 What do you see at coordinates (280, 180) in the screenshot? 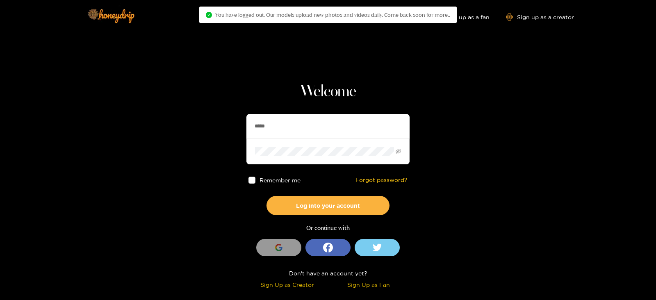
I see `span: Remember me` at bounding box center [280, 180].